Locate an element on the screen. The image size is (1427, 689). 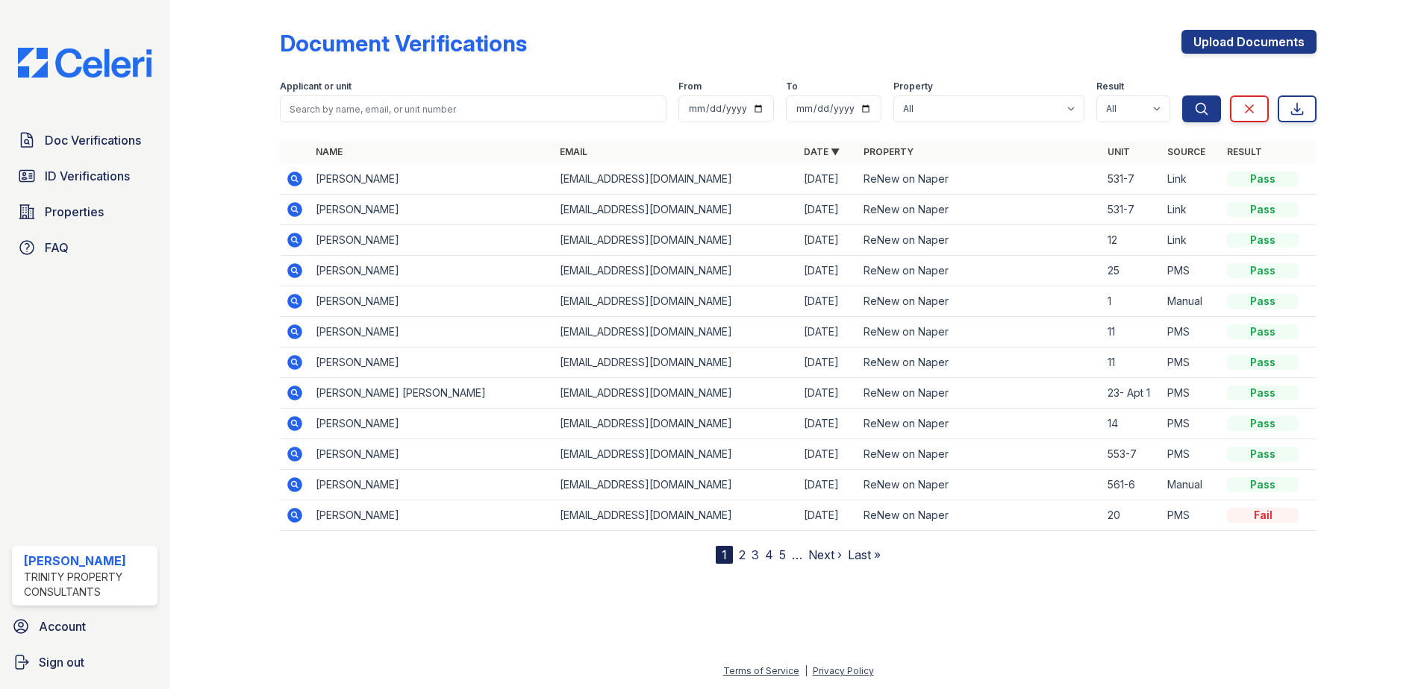
span: Account is located at coordinates (62, 627).